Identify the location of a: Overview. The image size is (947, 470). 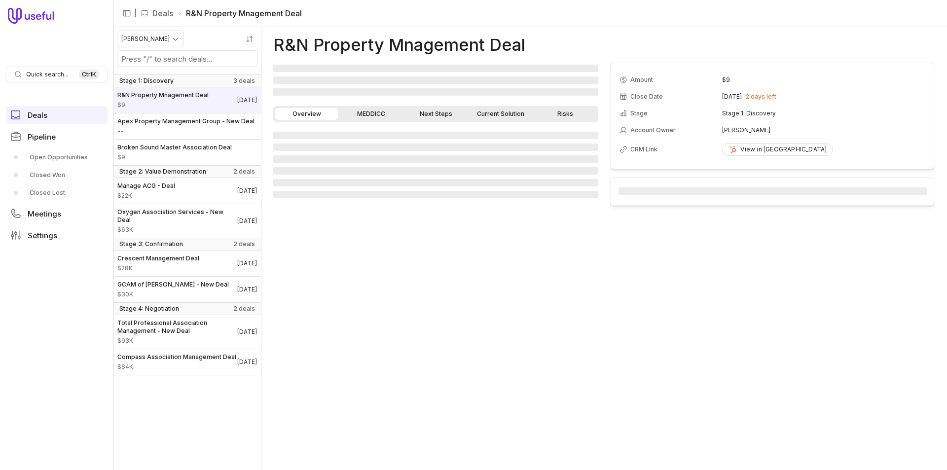
(306, 114).